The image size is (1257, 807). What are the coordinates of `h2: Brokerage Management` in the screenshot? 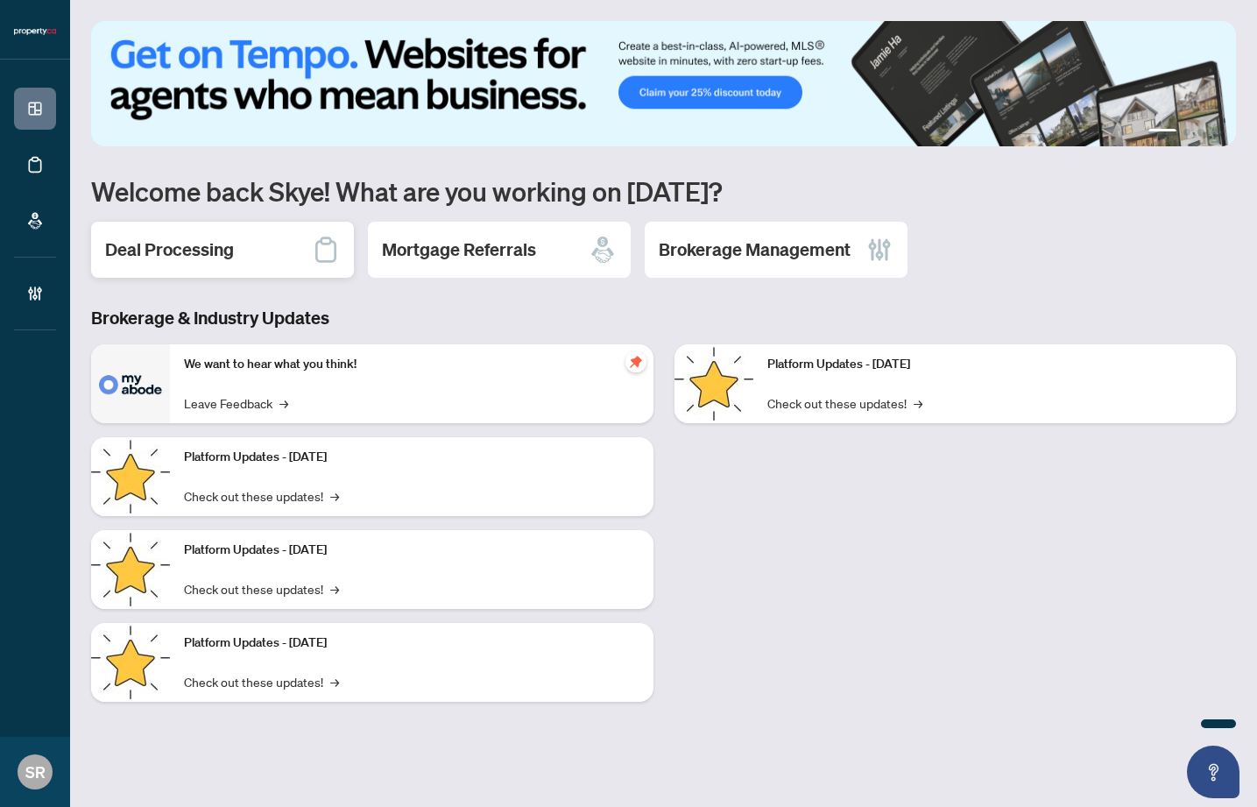 It's located at (754, 250).